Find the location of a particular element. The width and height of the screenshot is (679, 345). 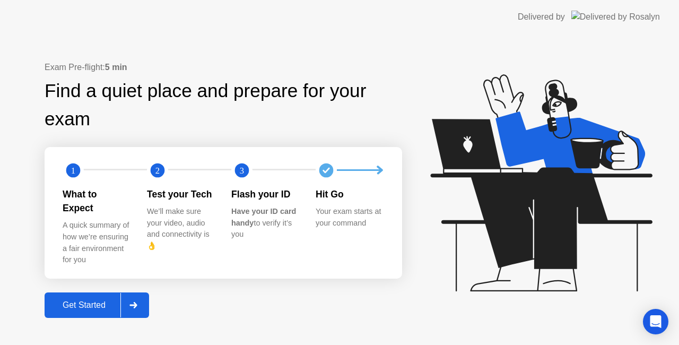

div: Test your Tech is located at coordinates (180, 194).